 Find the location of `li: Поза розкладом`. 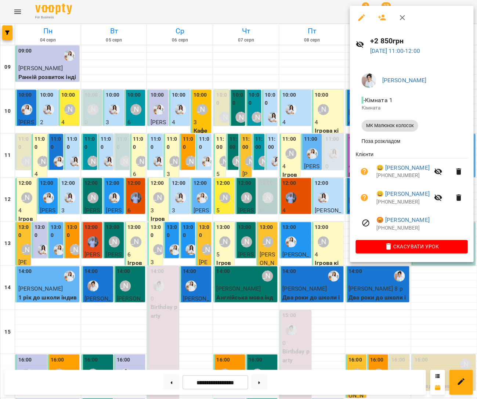

li: Поза розкладом is located at coordinates (411, 141).